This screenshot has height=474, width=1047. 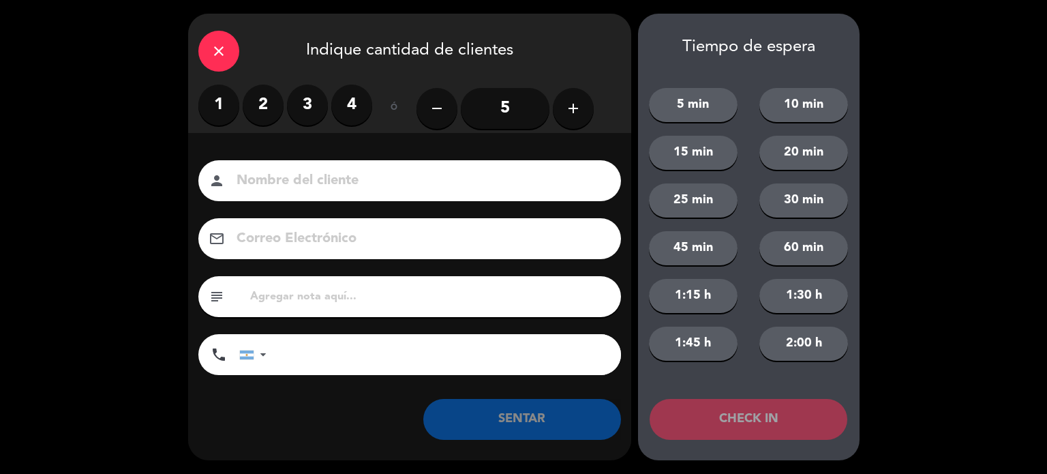 I want to click on button: 1:30 h, so click(x=804, y=296).